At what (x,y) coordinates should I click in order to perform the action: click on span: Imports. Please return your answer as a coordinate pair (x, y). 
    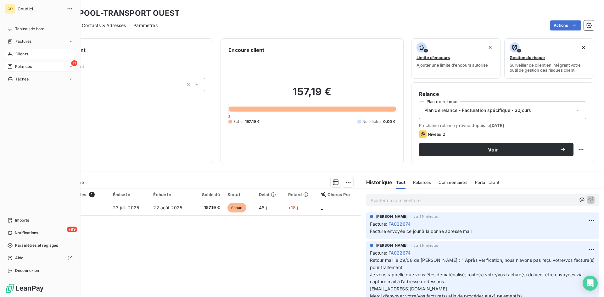
    Looking at the image, I should click on (22, 221).